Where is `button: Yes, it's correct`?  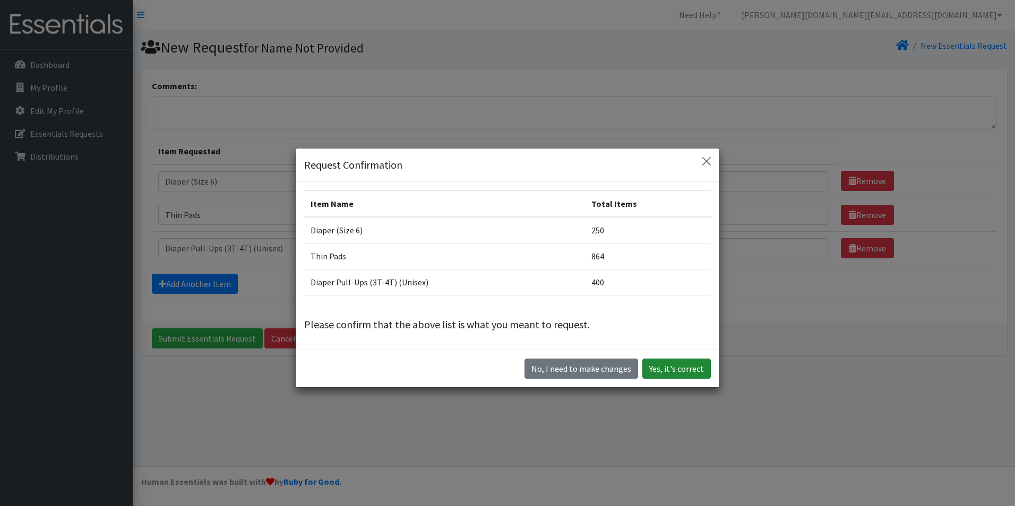
button: Yes, it's correct is located at coordinates (676, 369).